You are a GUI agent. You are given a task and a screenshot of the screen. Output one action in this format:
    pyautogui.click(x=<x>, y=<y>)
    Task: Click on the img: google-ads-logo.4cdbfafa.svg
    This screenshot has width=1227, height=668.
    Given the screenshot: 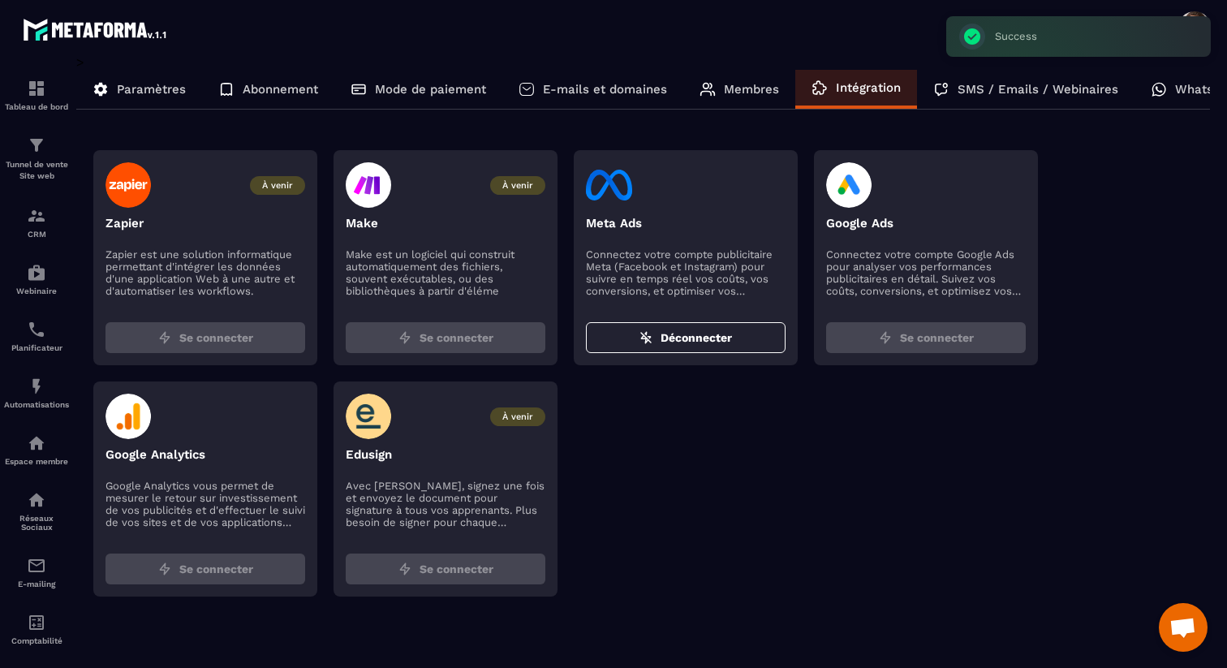 What is the action you would take?
    pyautogui.click(x=849, y=185)
    